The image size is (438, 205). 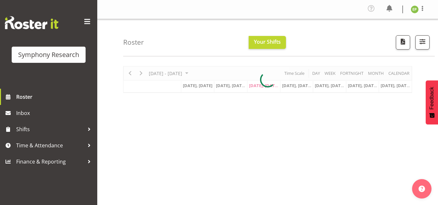 I want to click on span: Inbox, so click(x=55, y=113).